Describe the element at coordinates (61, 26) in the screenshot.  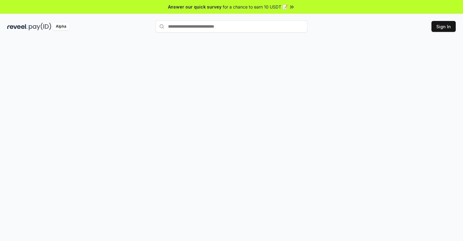
I see `div: Alpha` at that location.